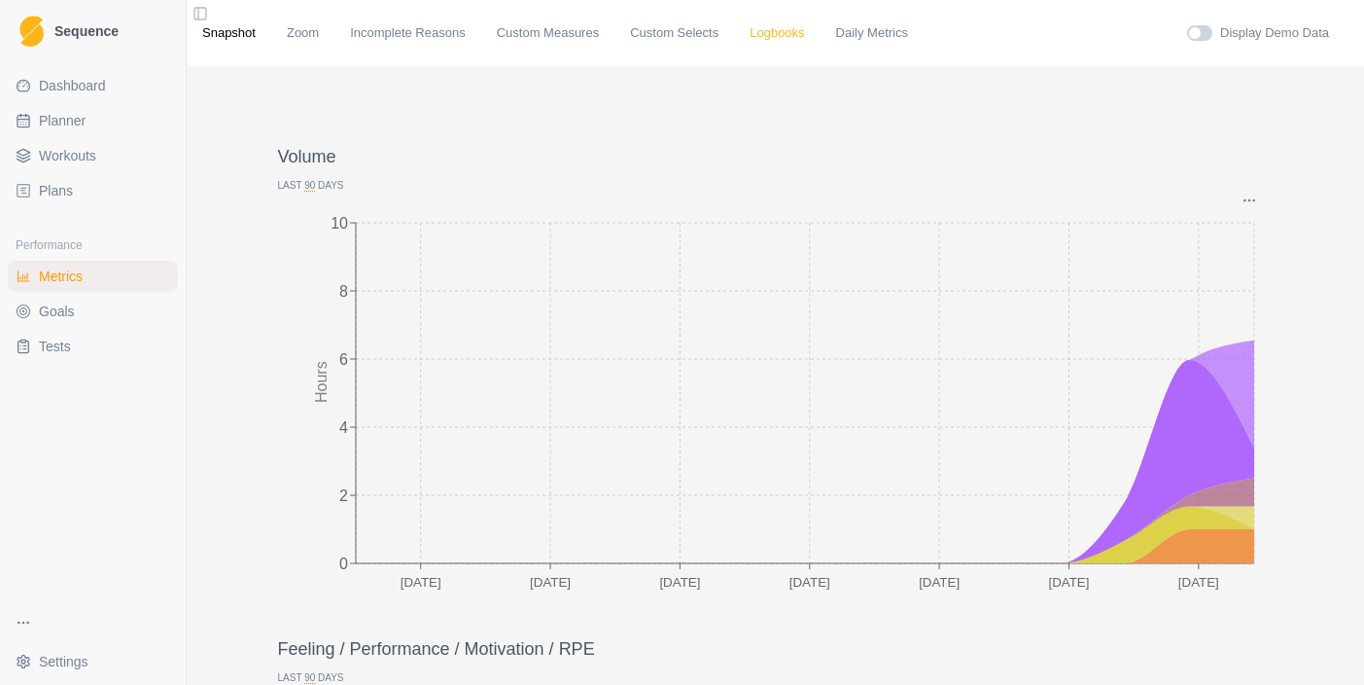 The height and width of the screenshot is (685, 1364). I want to click on p: Feeling / Performance / Motivation / RPE, so click(776, 649).